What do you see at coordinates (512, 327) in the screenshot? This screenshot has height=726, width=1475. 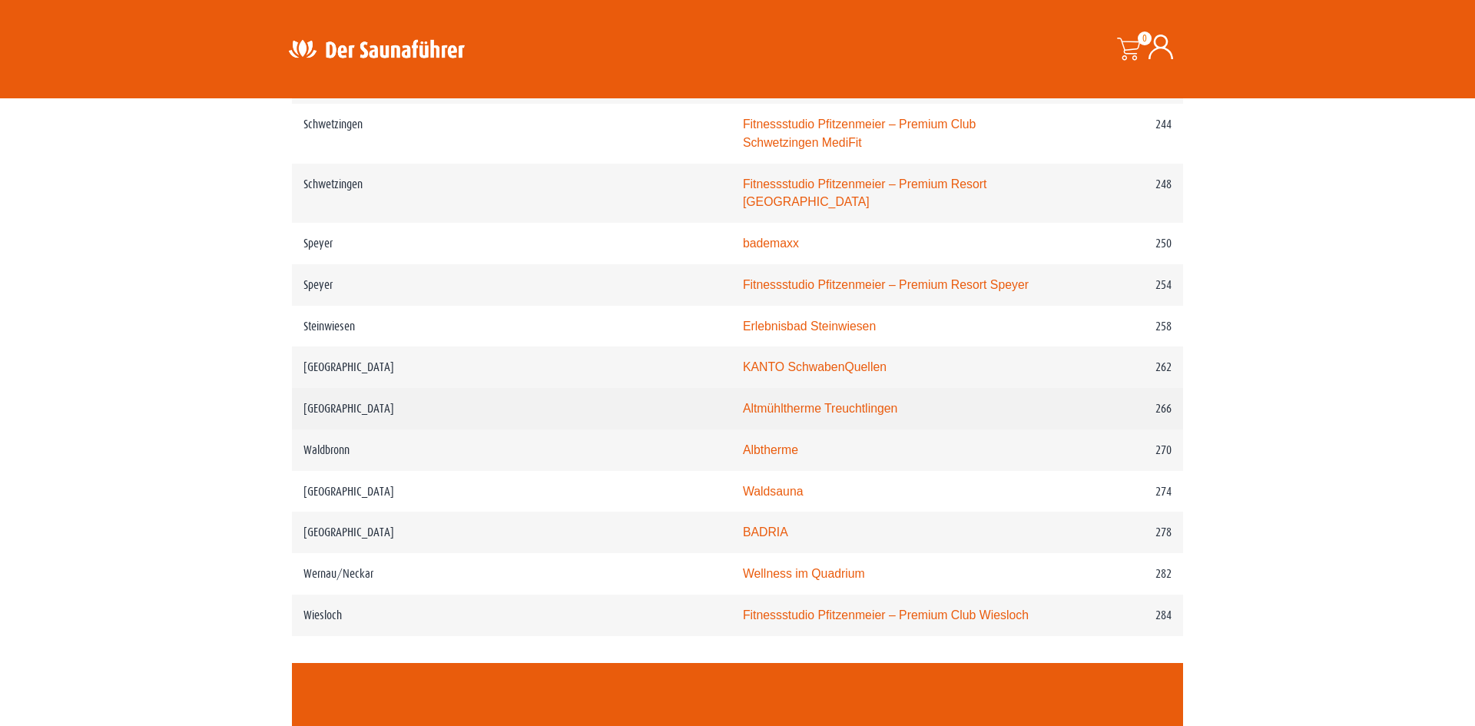 I see `td: Steinwiesen` at bounding box center [512, 327].